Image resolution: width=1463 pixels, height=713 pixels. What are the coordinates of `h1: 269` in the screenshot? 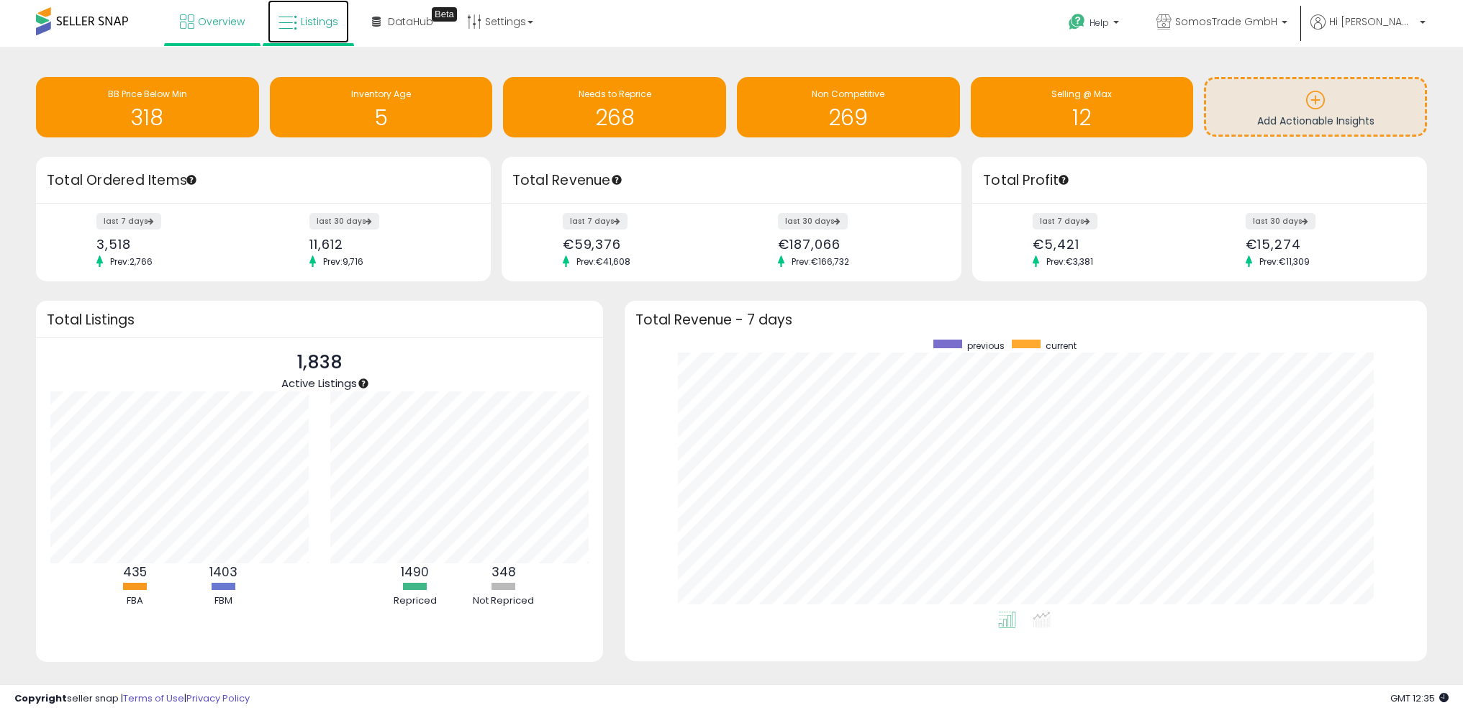 It's located at (849, 117).